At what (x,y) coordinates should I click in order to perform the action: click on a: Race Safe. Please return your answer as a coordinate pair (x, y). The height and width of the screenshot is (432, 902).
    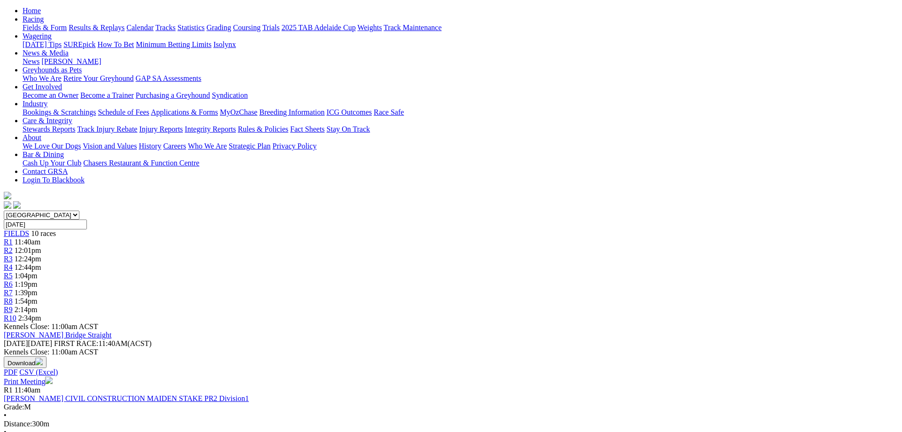
    Looking at the image, I should click on (389, 112).